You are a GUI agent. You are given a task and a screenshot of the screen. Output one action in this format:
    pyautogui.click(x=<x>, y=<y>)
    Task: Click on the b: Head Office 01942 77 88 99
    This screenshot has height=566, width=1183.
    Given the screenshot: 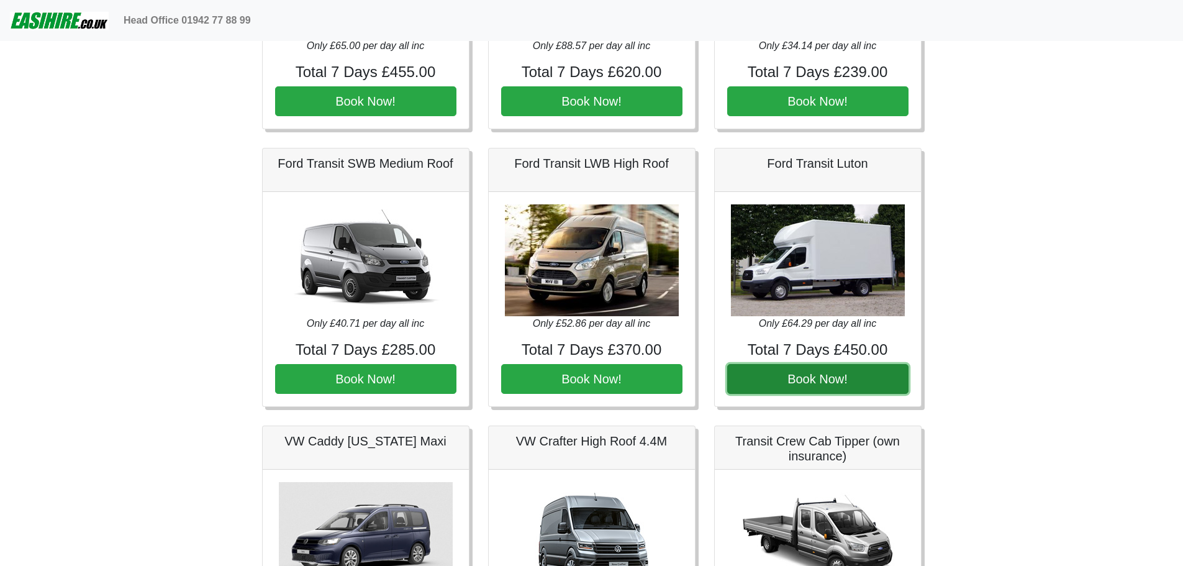 What is the action you would take?
    pyautogui.click(x=187, y=20)
    